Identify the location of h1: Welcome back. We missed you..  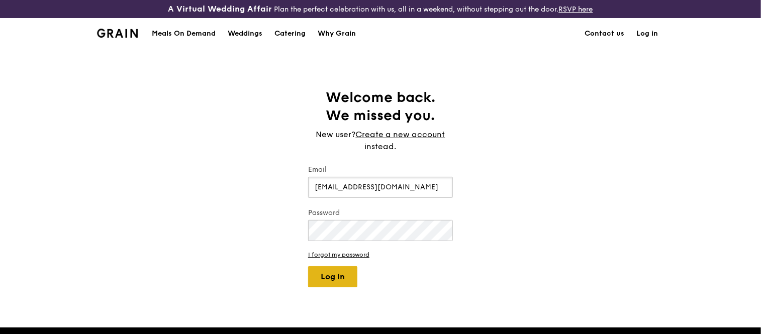
(381, 107).